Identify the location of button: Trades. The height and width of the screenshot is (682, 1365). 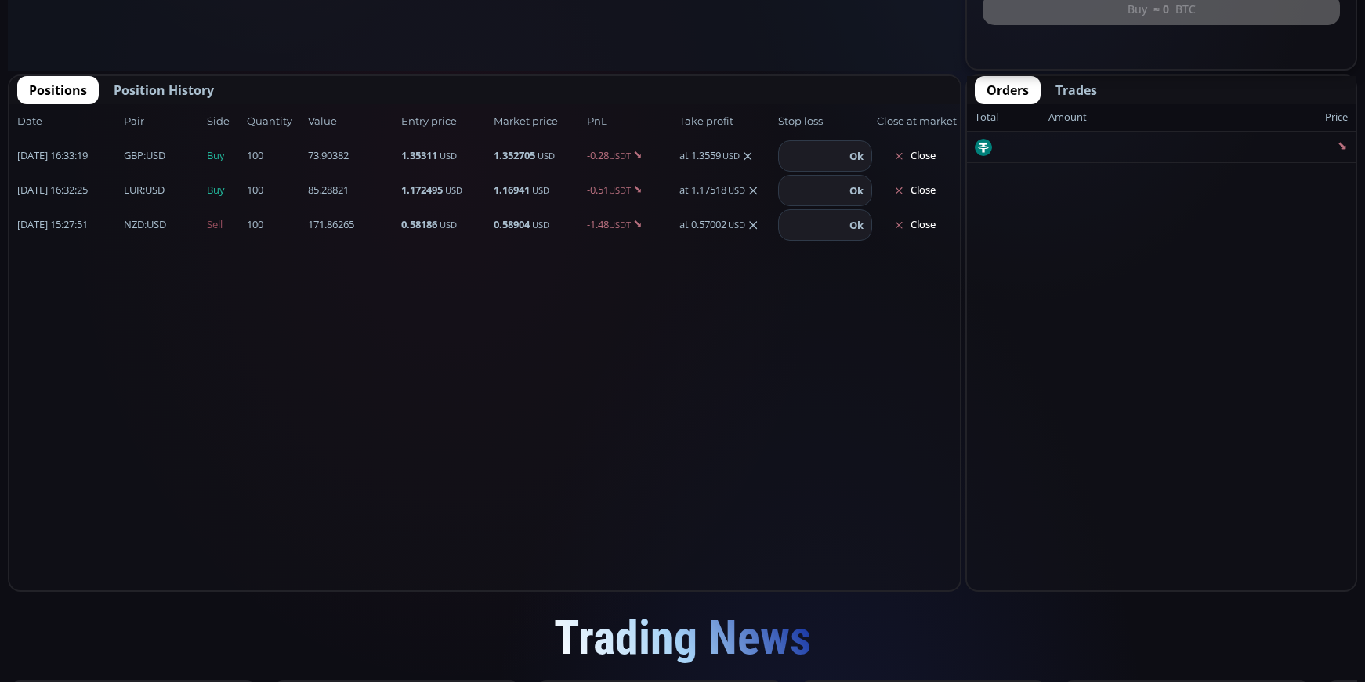
(1076, 90).